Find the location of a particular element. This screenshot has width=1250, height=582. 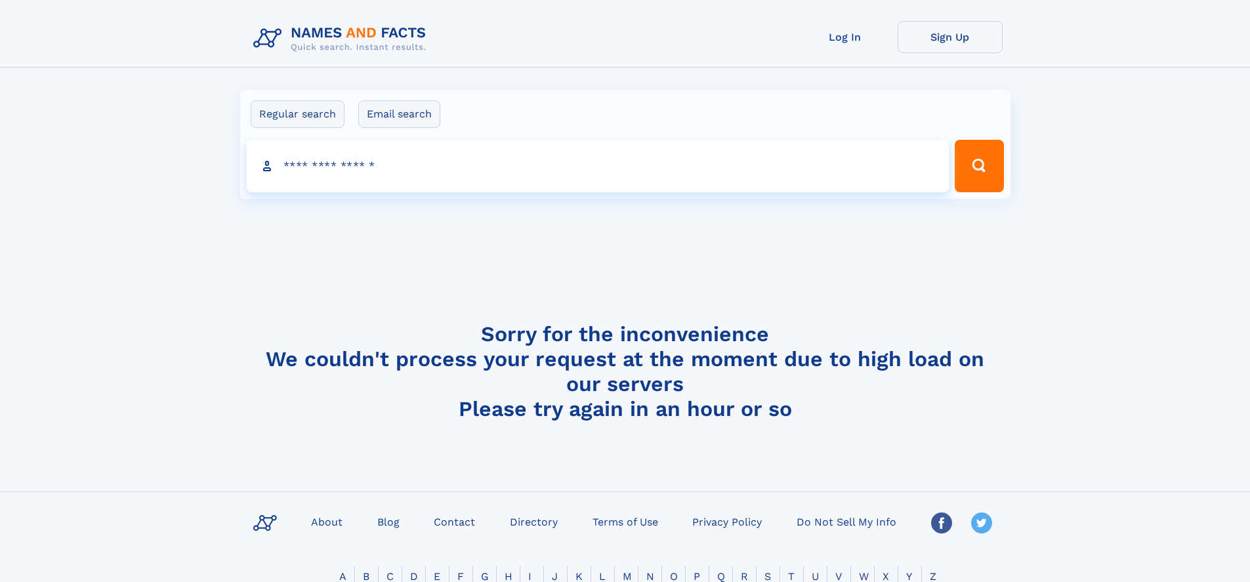

a: Privacy Policy is located at coordinates (727, 521).